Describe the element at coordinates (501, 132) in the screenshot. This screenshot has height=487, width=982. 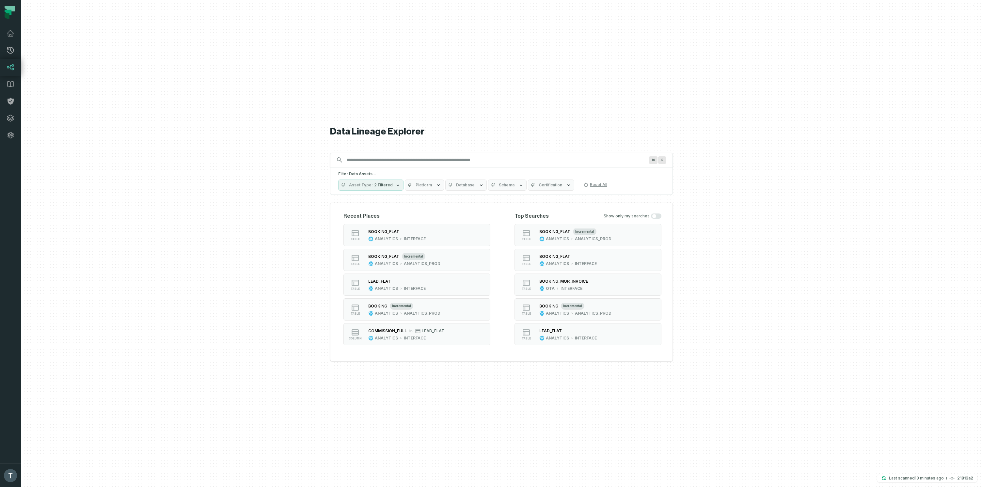
I see `h1: Data Lineage Explorer` at that location.